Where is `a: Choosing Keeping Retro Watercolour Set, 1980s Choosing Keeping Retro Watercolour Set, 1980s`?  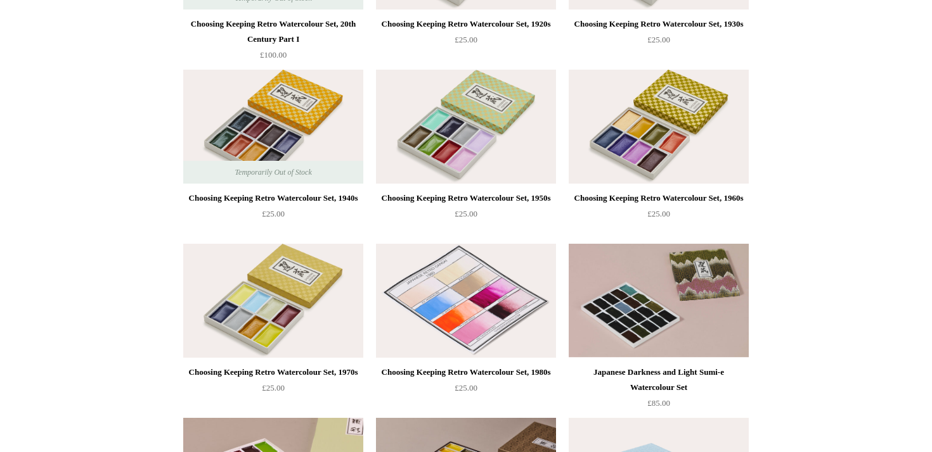
a: Choosing Keeping Retro Watercolour Set, 1980s Choosing Keeping Retro Watercolour Set, 1980s is located at coordinates (466, 301).